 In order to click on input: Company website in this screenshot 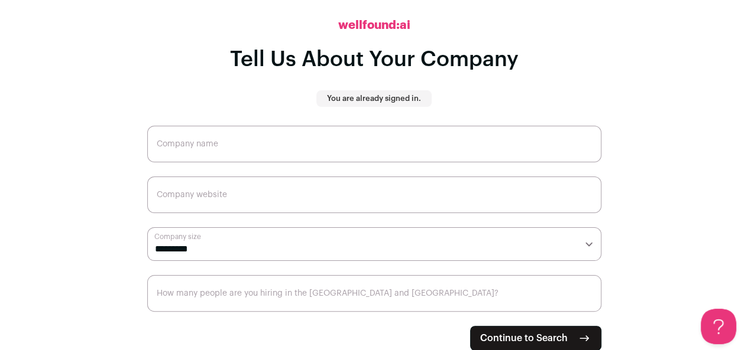, I will do `click(374, 195)`.